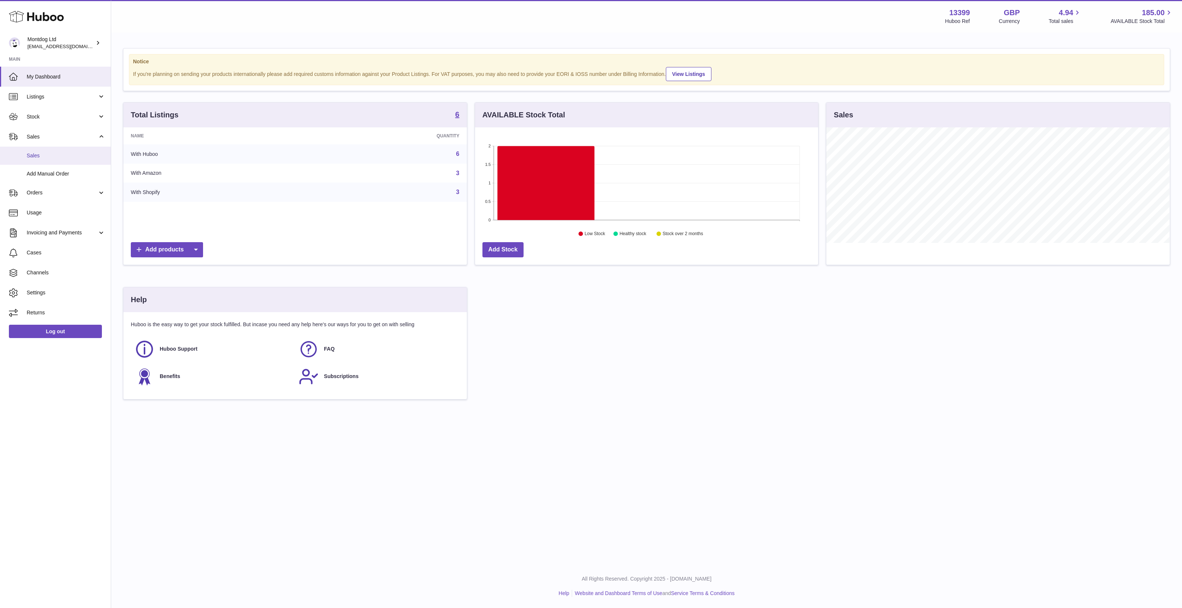  What do you see at coordinates (1141, 16) in the screenshot?
I see `a: 185.00 AVAILABLE Stock Total` at bounding box center [1141, 16].